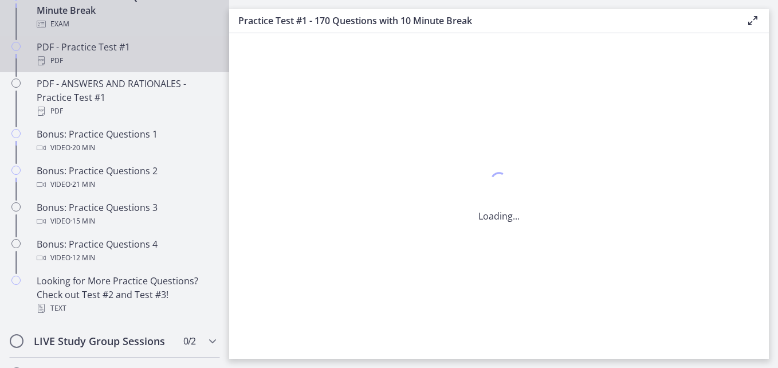  Describe the element at coordinates (104, 341) in the screenshot. I see `h2: LIVE Study Group Sessions` at that location.